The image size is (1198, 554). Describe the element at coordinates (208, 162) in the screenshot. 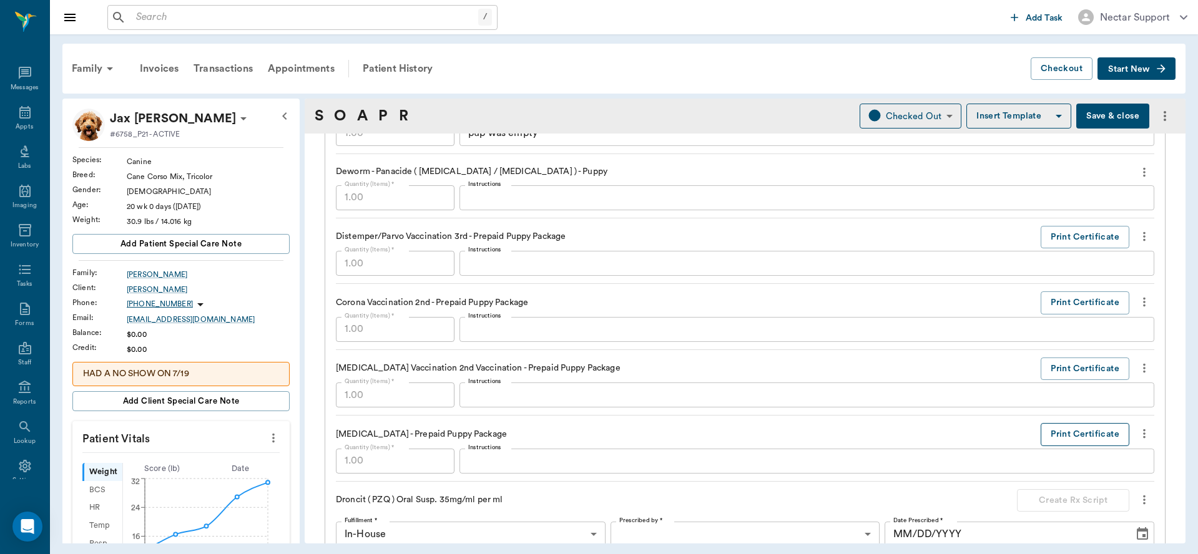

I see `div: Canine` at that location.